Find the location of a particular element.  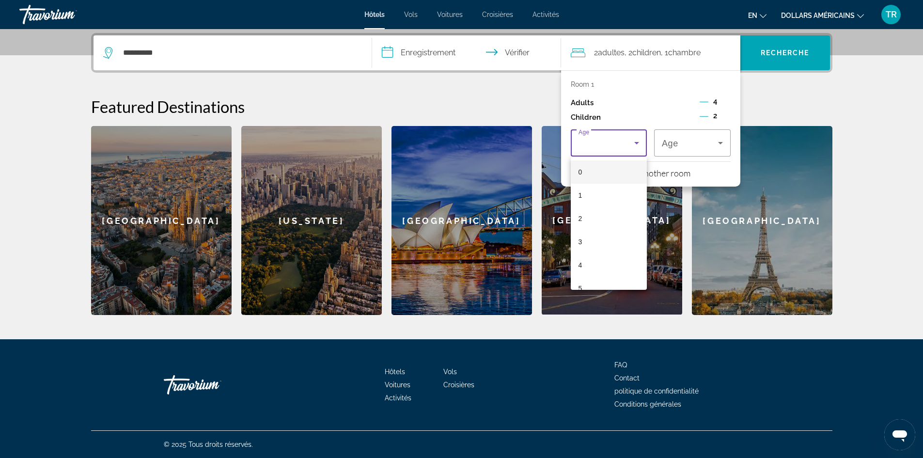

font: 0 is located at coordinates (580, 172).